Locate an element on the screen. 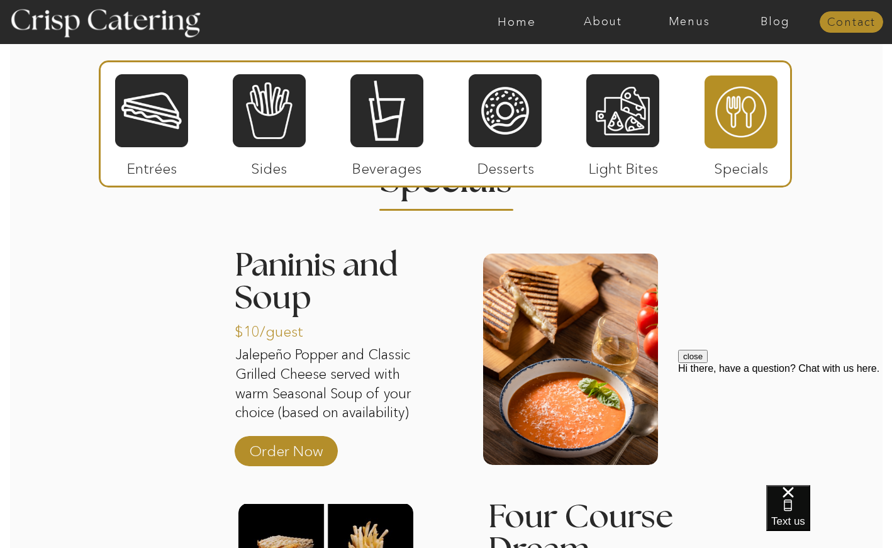 Image resolution: width=892 pixels, height=548 pixels. a: Contact is located at coordinates (851, 23).